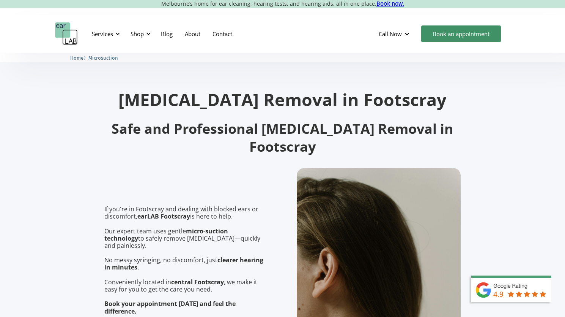  What do you see at coordinates (166, 234) in the screenshot?
I see `strong: micro-suction technology` at bounding box center [166, 234].